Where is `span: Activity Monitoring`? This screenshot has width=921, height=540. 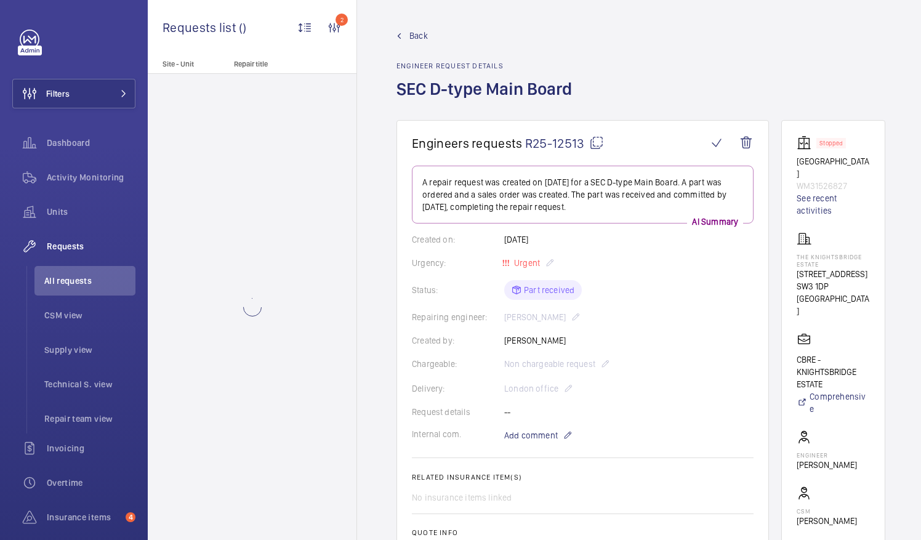 span: Activity Monitoring is located at coordinates (91, 177).